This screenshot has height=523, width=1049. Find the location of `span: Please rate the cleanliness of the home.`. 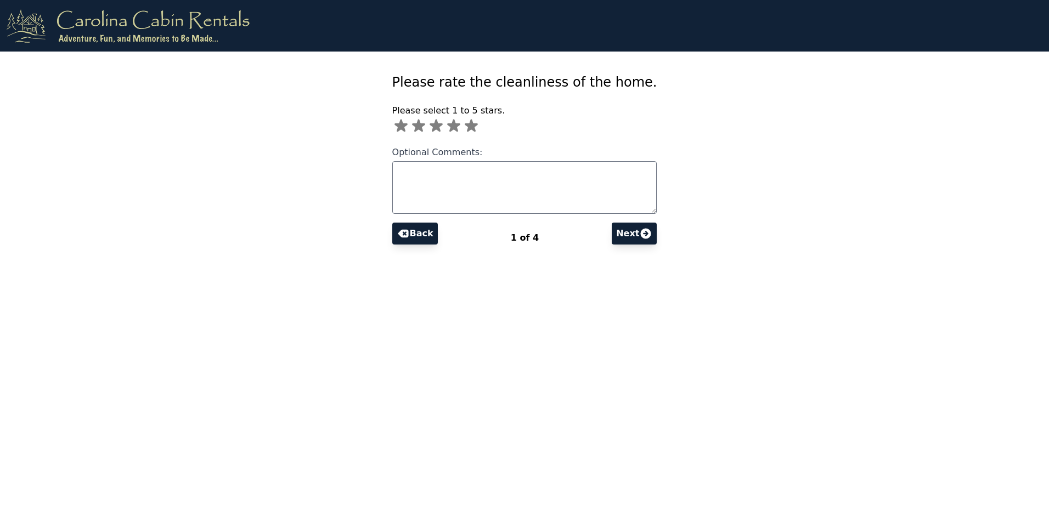

span: Please rate the cleanliness of the home. is located at coordinates (524, 82).